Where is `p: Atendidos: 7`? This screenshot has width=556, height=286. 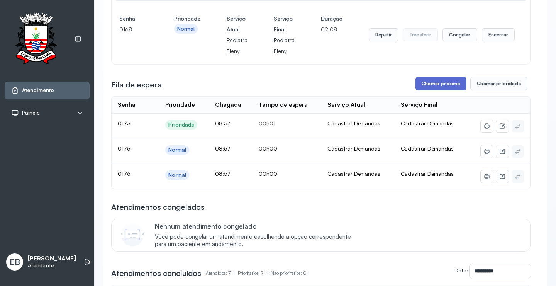
p: Atendidos: 7 is located at coordinates (222, 273).